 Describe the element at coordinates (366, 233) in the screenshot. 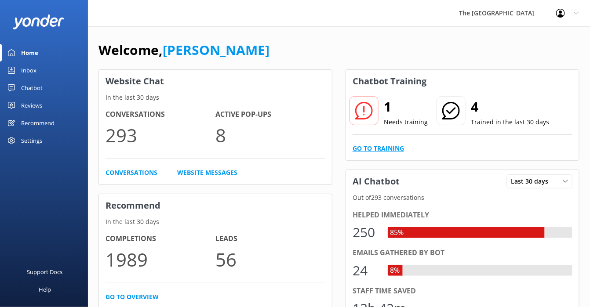

I see `div: 250` at that location.